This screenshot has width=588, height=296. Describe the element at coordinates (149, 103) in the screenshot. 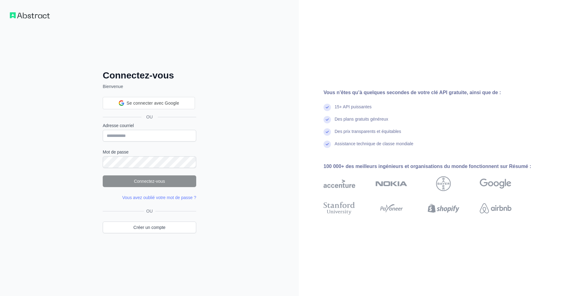

I see `div: Se connecter avec Google` at that location.